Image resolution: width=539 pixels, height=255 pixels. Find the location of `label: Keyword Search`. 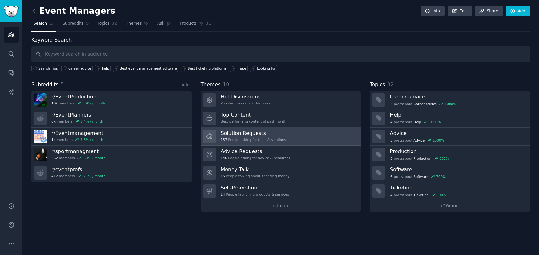

label: Keyword Search is located at coordinates (51, 40).